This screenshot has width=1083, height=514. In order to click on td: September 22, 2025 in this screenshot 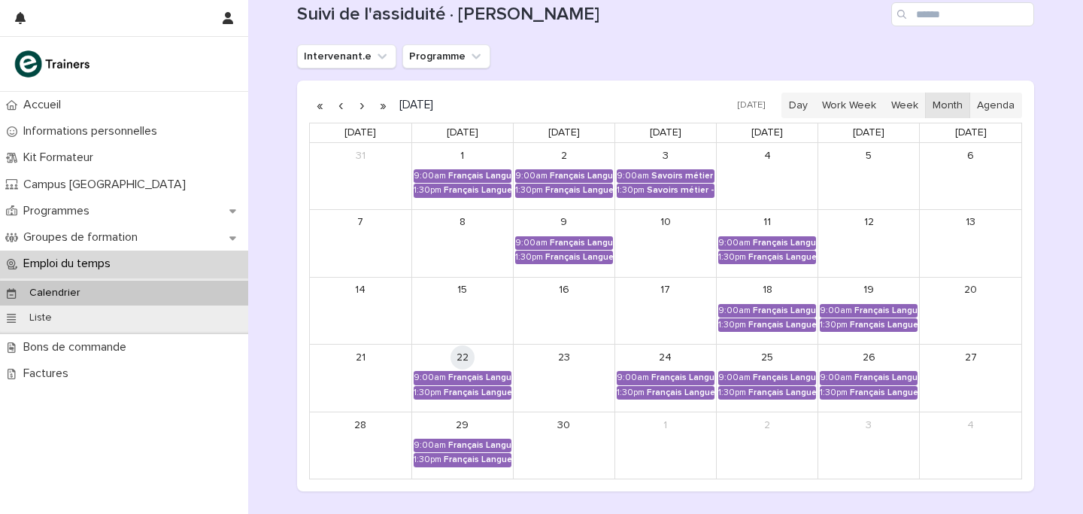, I will do `click(462, 378)`.